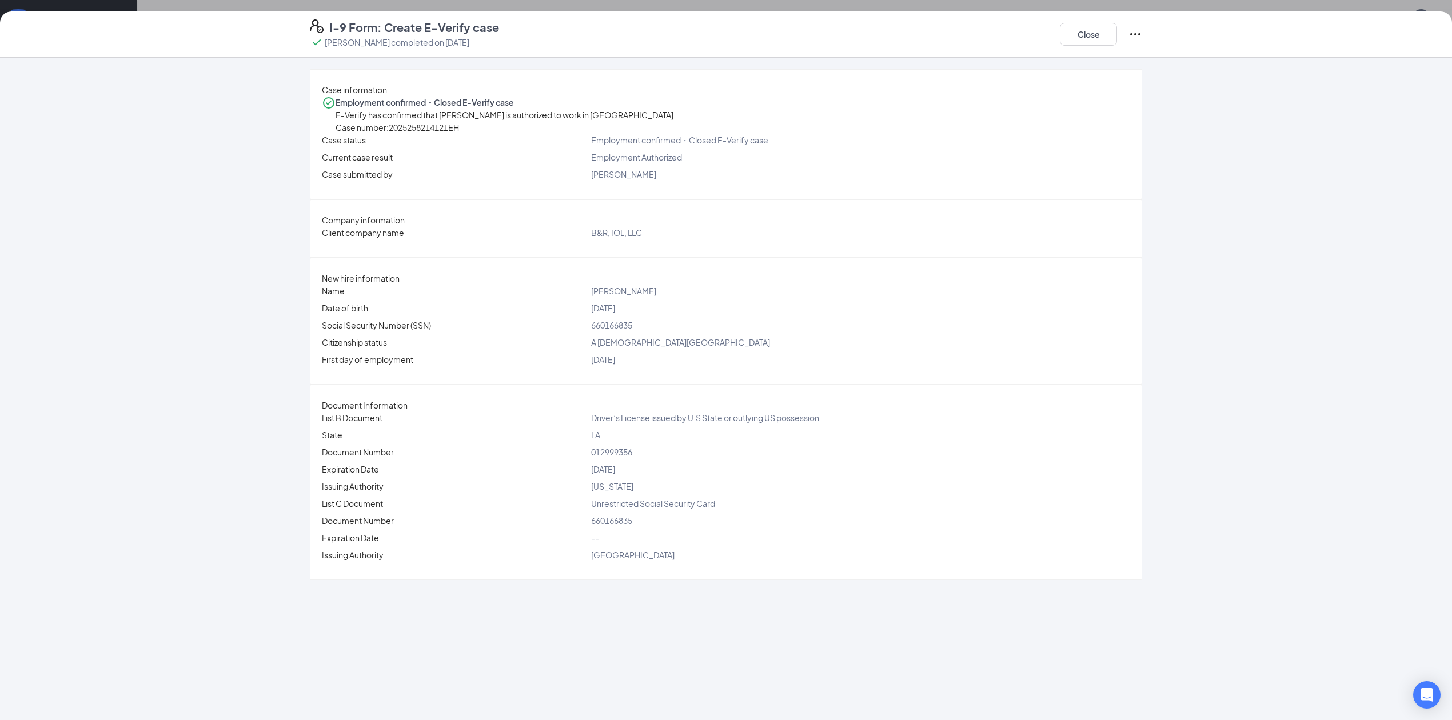 The width and height of the screenshot is (1452, 720). Describe the element at coordinates (354, 90) in the screenshot. I see `span: Case information` at that location.